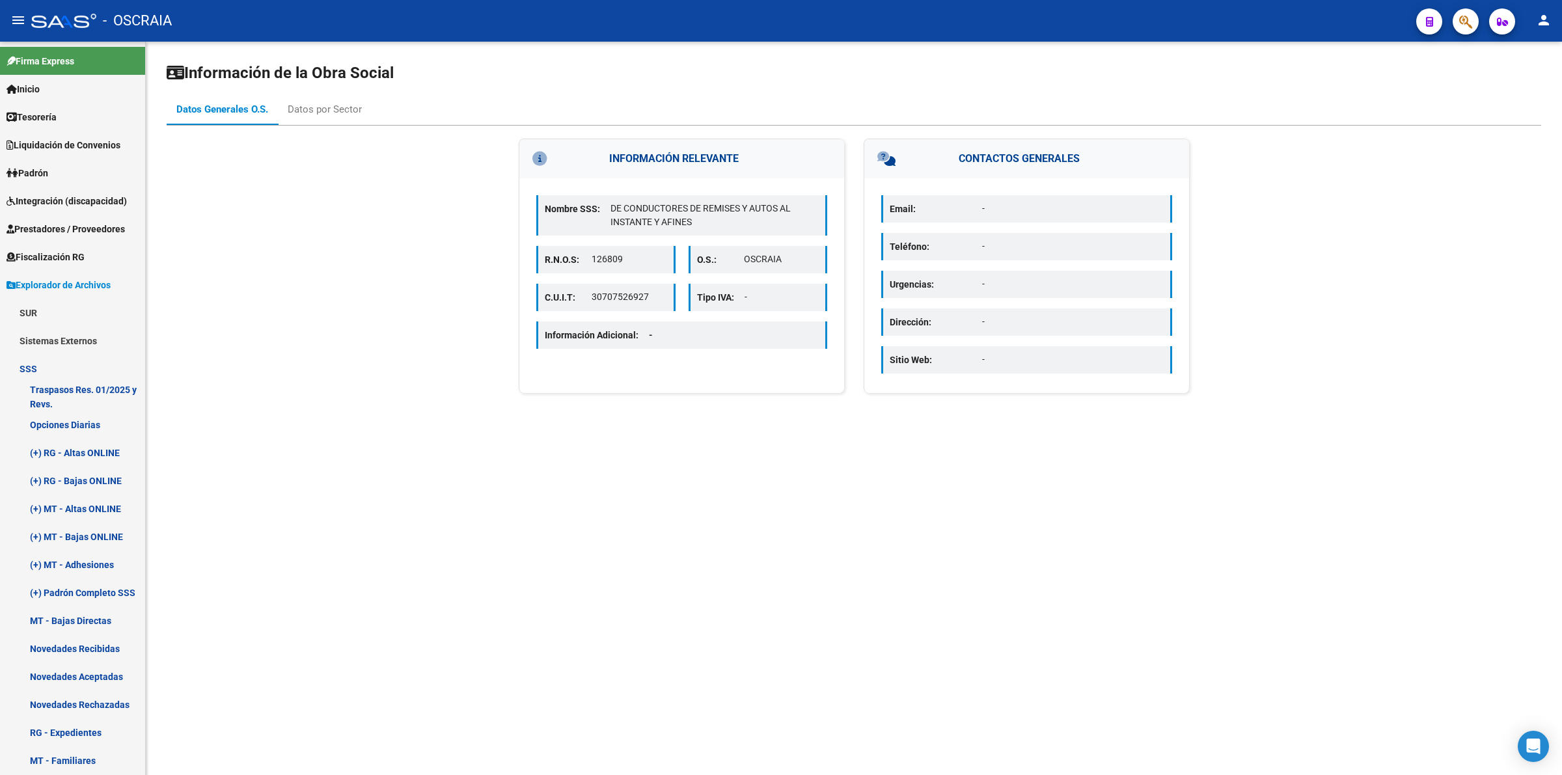  Describe the element at coordinates (936, 247) in the screenshot. I see `p: Teléfono:` at that location.